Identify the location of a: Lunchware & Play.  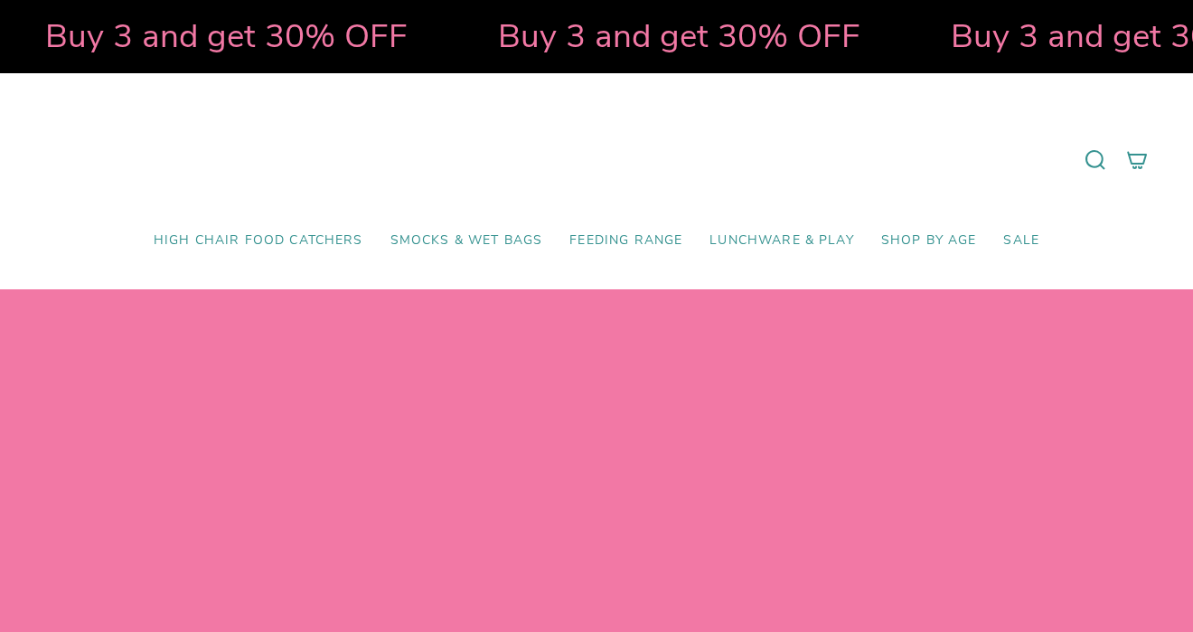
(781, 240).